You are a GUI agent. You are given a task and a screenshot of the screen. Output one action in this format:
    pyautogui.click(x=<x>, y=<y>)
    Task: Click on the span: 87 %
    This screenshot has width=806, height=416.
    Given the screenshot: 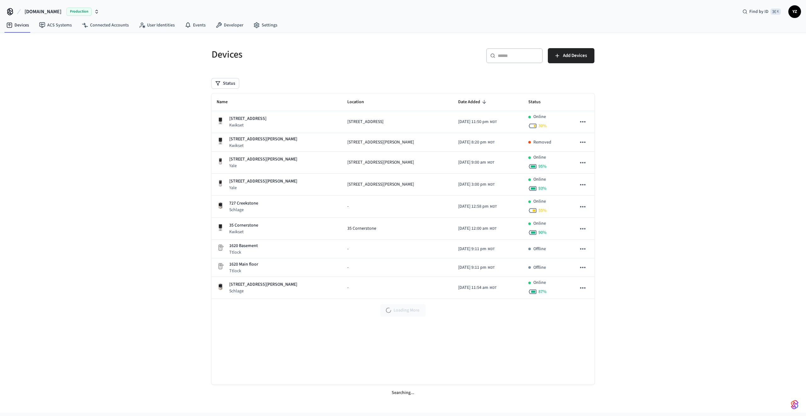 What is the action you would take?
    pyautogui.click(x=542, y=292)
    